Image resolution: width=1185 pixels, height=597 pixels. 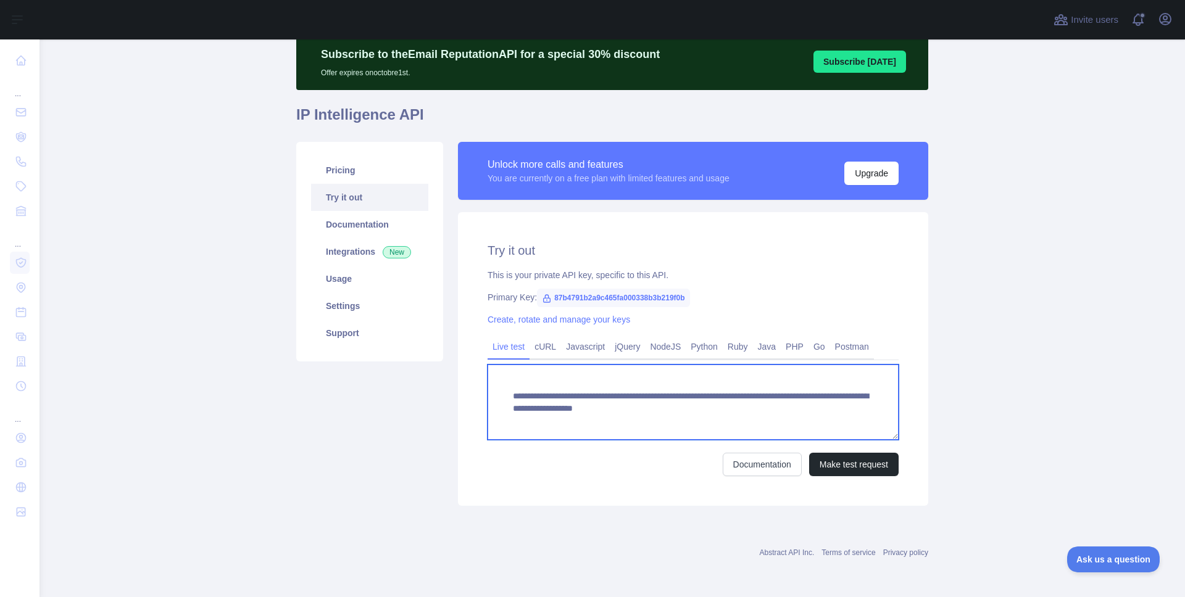 What do you see at coordinates (613, 298) in the screenshot?
I see `span: 87b4791b2a9c465fa000338b3b219f0b` at bounding box center [613, 298].